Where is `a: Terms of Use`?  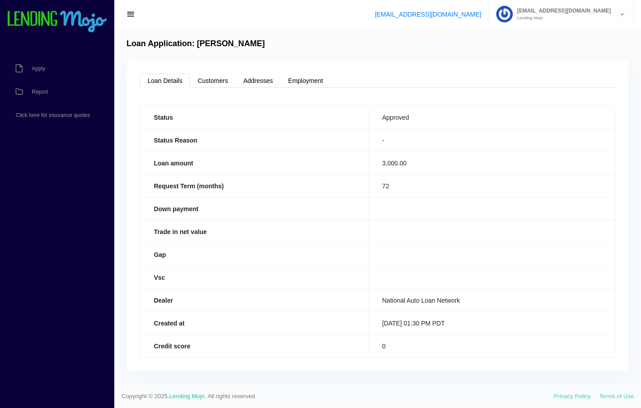
a: Terms of Use is located at coordinates (616, 396).